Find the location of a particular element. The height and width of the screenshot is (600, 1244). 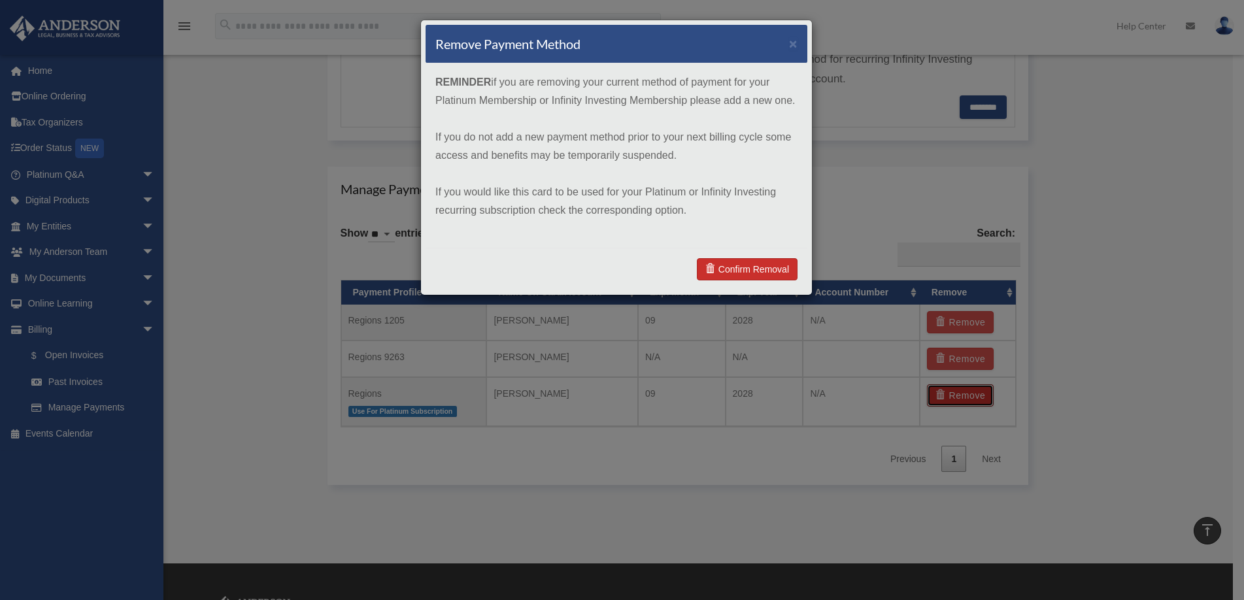

div: if you are removing your current method of payment for your Platinum Membership or Infinity Inves... is located at coordinates (616, 156).